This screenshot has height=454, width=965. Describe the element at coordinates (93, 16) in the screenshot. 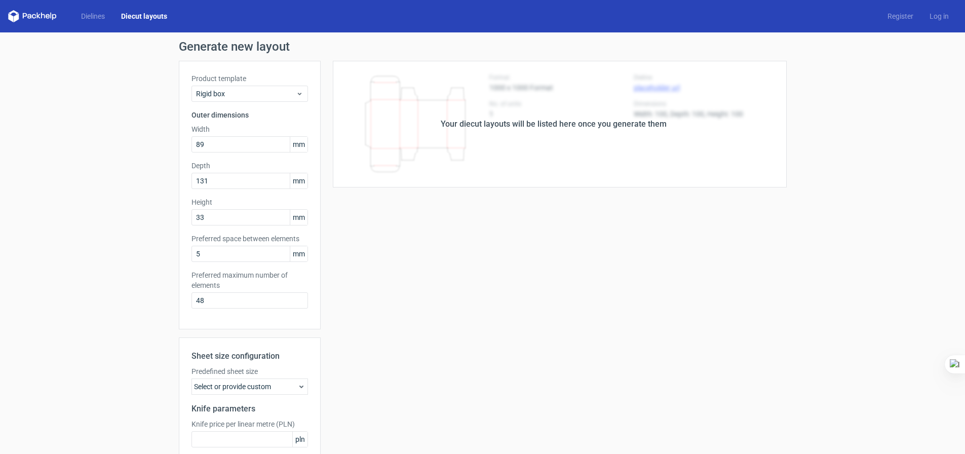

I see `a: Dielines` at that location.